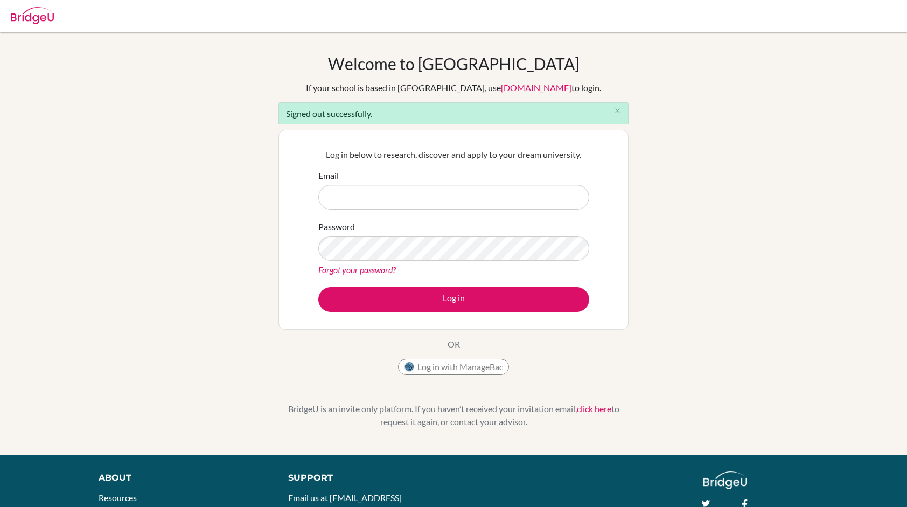 The image size is (907, 507). I want to click on div: About, so click(181, 478).